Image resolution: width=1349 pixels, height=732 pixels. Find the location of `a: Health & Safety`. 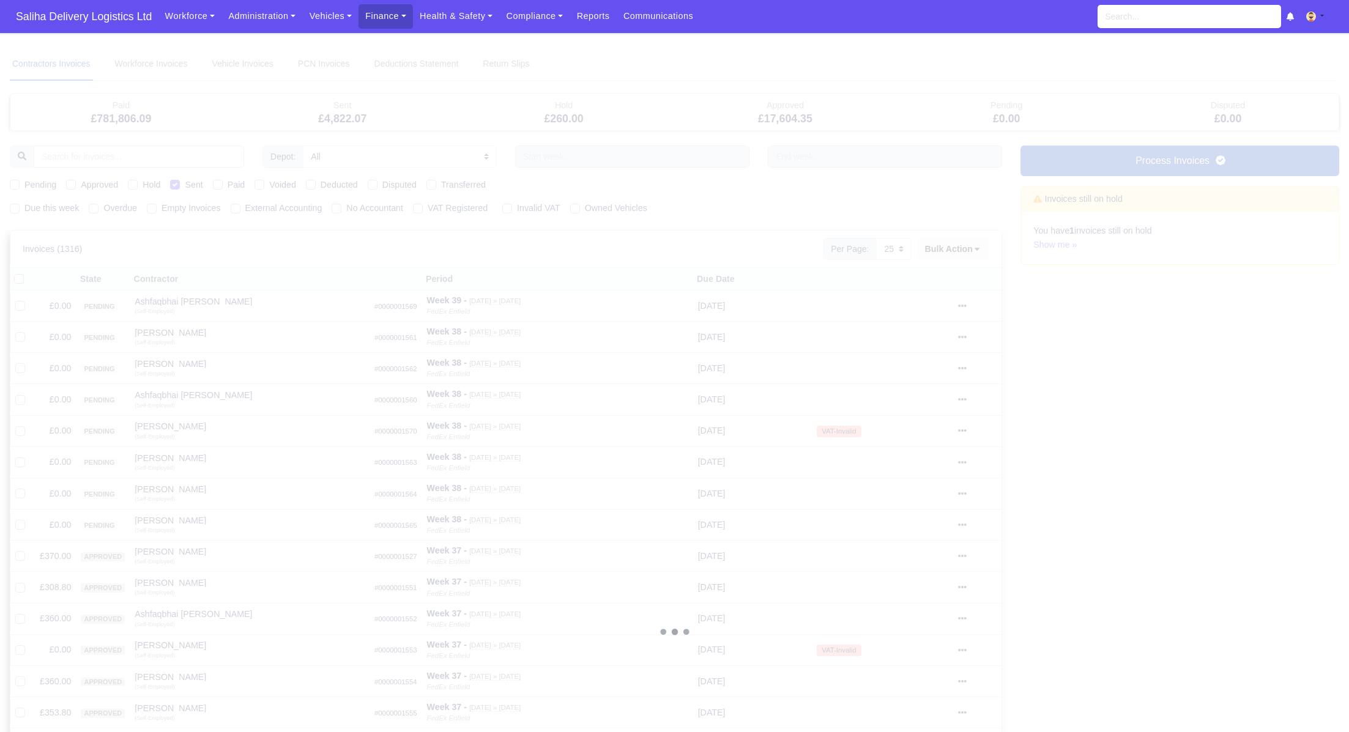

a: Health & Safety is located at coordinates (456, 16).